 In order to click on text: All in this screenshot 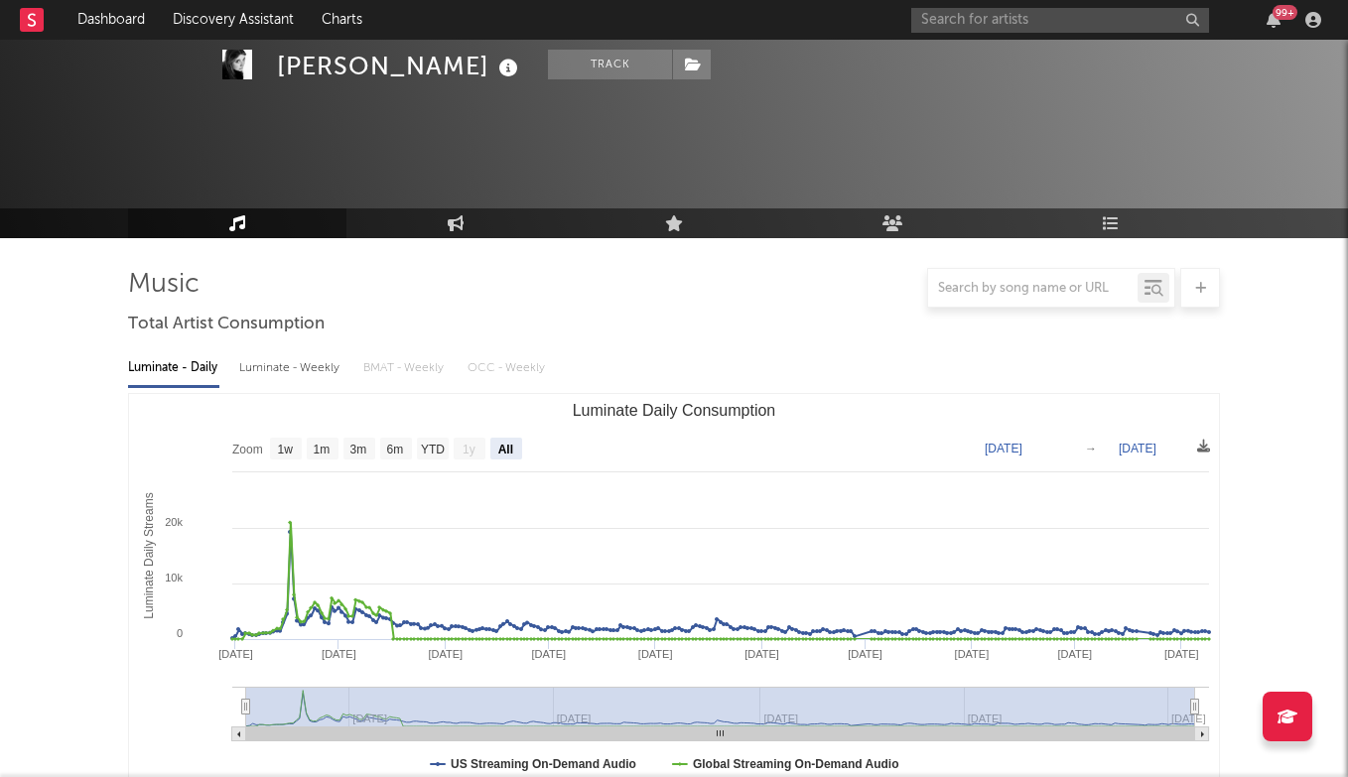, I will do `click(505, 450)`.